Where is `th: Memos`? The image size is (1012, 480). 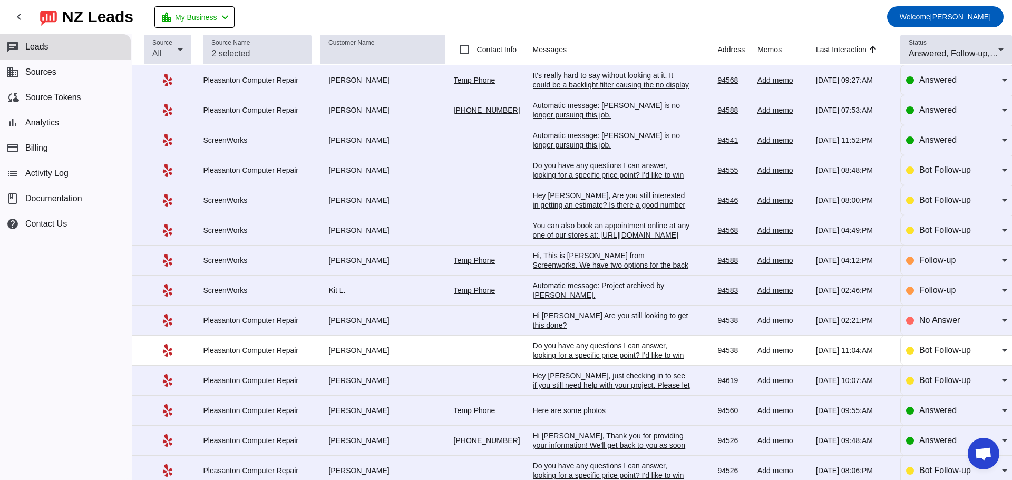 th: Memos is located at coordinates (786, 50).